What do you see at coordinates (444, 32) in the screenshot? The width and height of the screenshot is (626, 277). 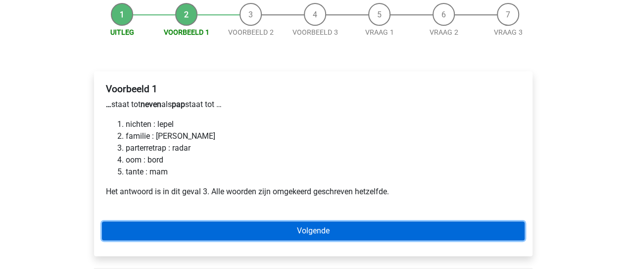 I see `a: Vraag 2` at bounding box center [444, 32].